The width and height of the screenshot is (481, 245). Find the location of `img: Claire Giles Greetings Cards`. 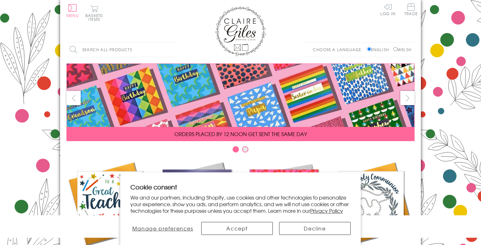

img: Claire Giles Greetings Cards is located at coordinates (240, 31).